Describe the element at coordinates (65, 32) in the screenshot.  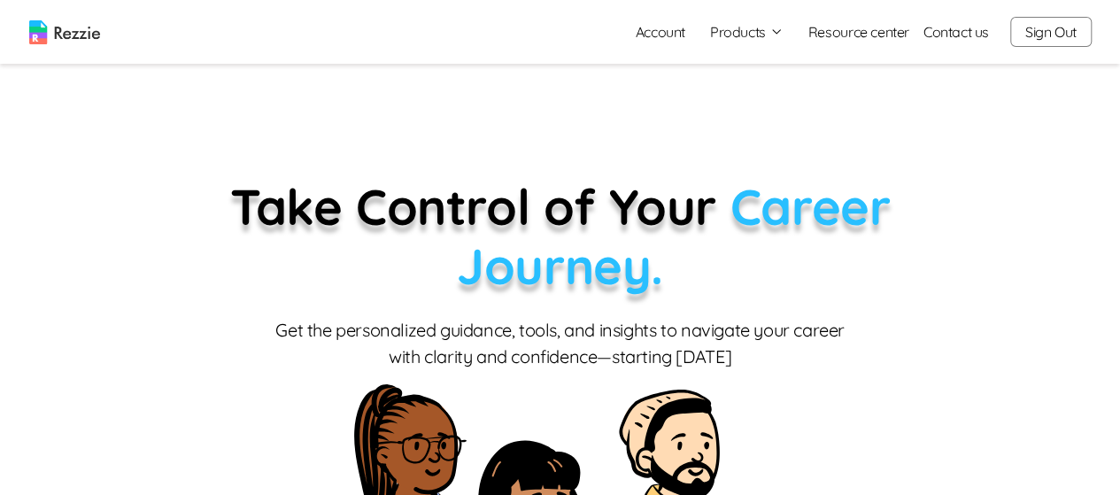
I see `img: logo` at that location.